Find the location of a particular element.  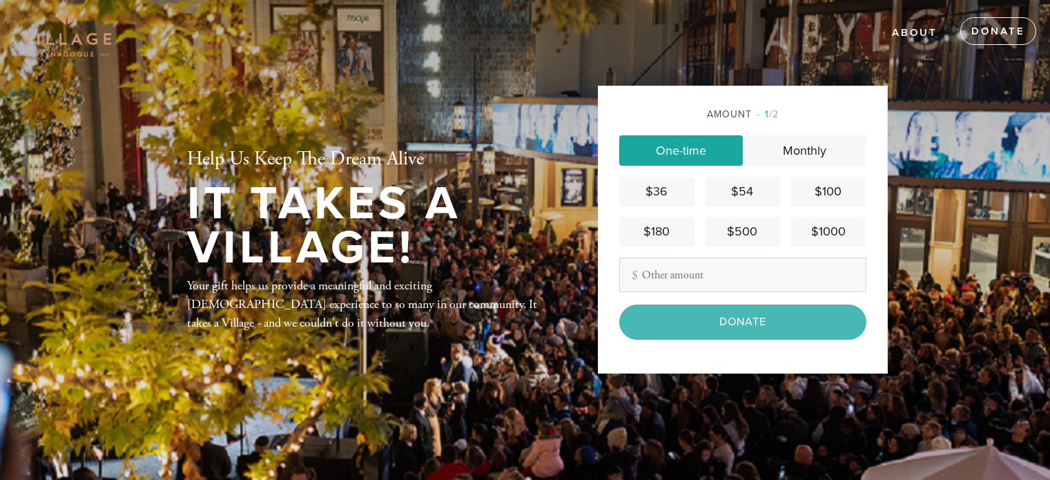

h1: It Takes A Village! is located at coordinates (370, 226).